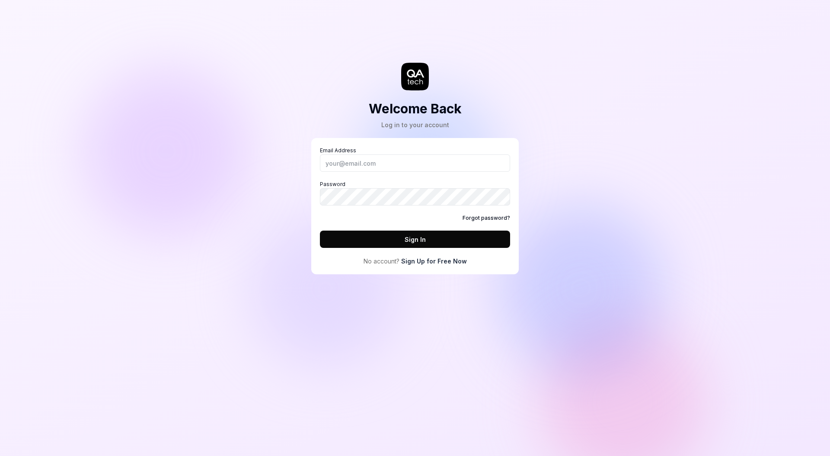 This screenshot has width=830, height=456. I want to click on h2: Welcome Back, so click(415, 108).